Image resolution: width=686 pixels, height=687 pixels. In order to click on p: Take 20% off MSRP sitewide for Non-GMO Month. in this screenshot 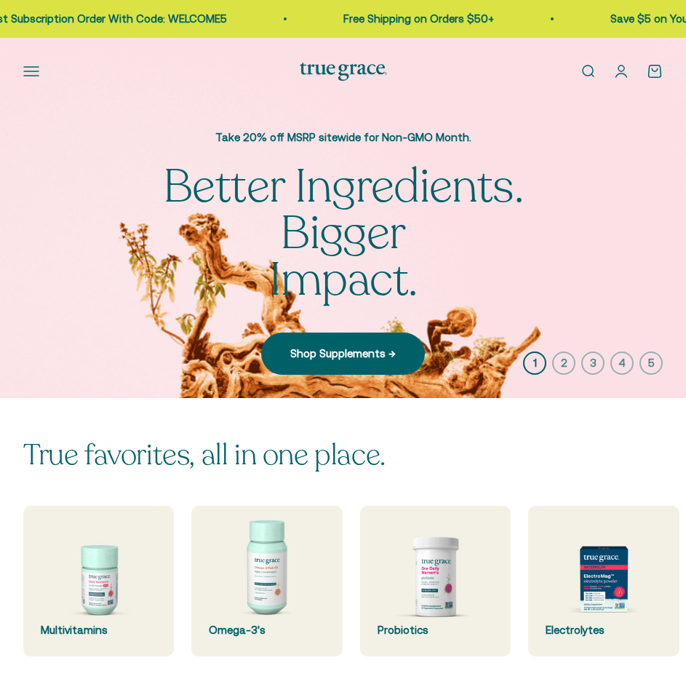, I will do `click(343, 138)`.